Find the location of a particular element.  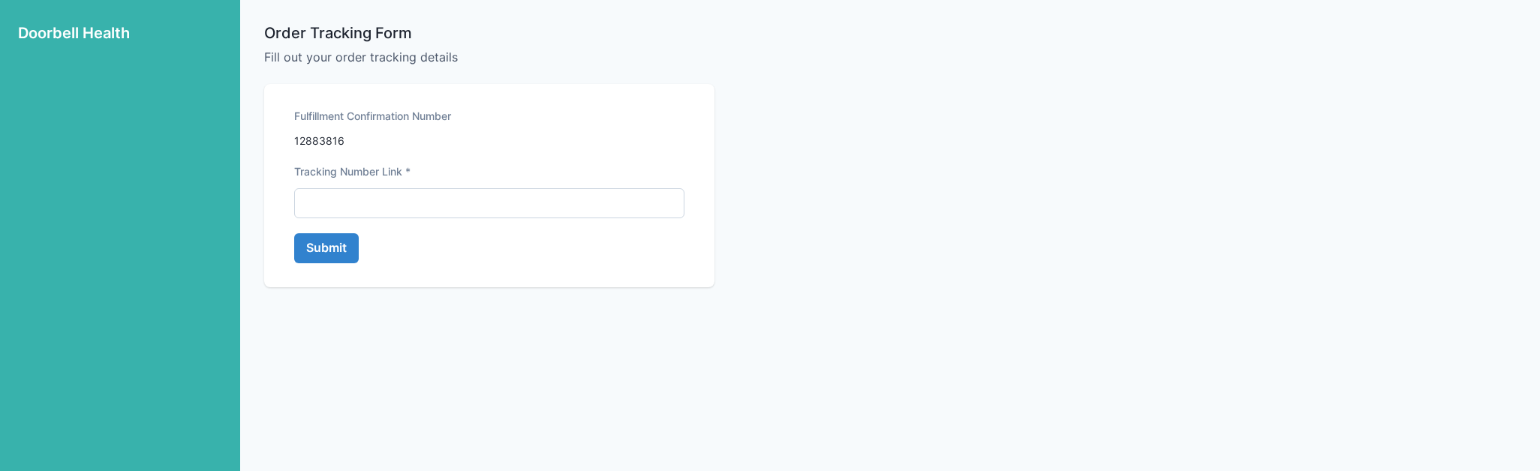

h2: Doorbell Health is located at coordinates (120, 33).